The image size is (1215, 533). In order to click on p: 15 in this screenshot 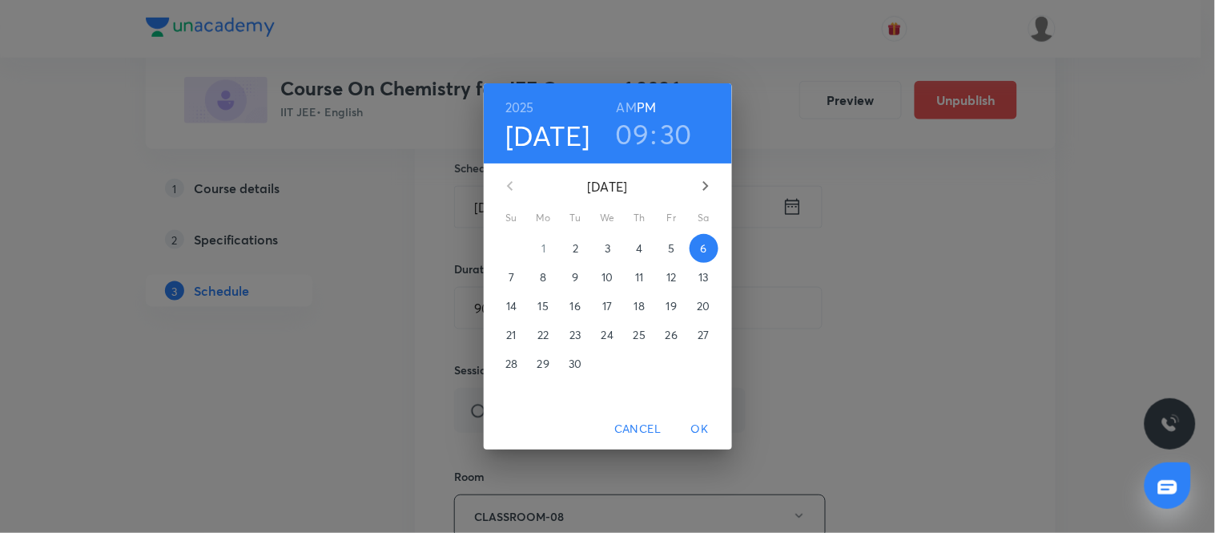, I will do `click(543, 306)`.